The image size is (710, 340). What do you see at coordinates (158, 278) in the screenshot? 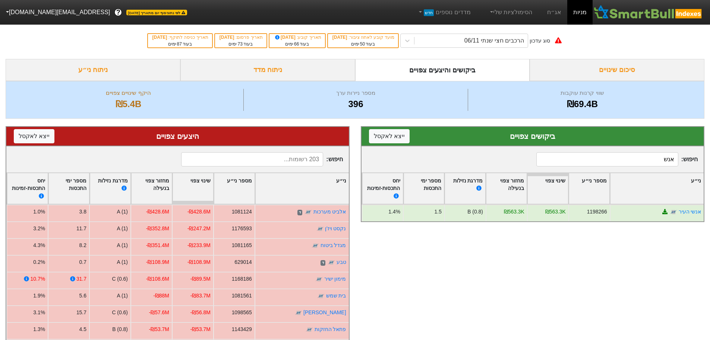
I see `div: -₪108.6M` at bounding box center [158, 278].